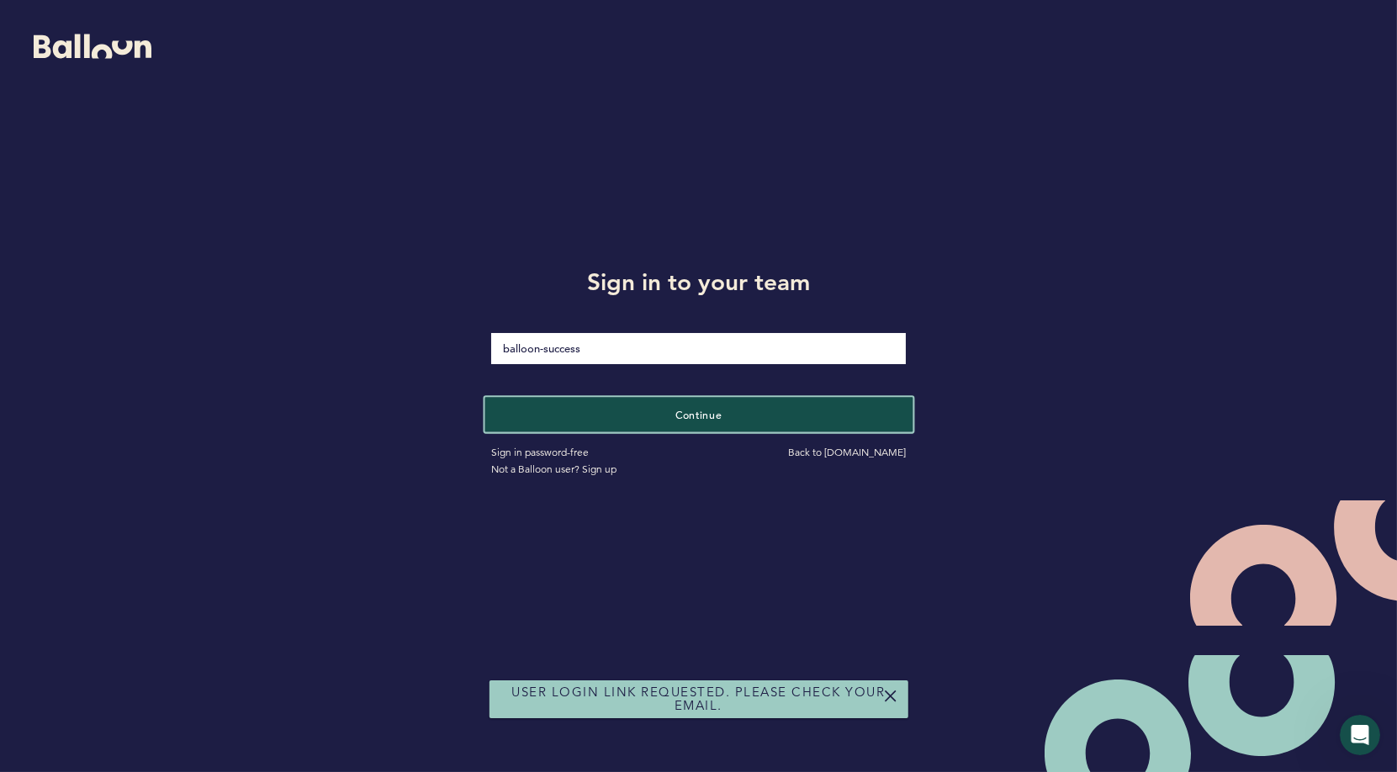  What do you see at coordinates (699, 348) in the screenshot?
I see `input: loginDomain` at bounding box center [699, 348].